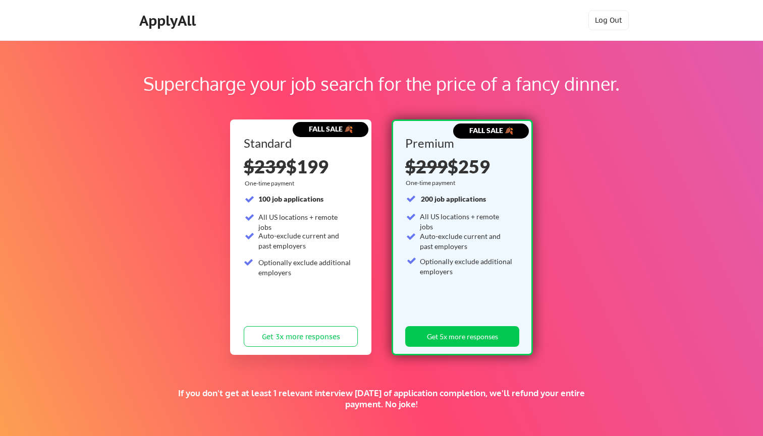 The height and width of the screenshot is (436, 763). Describe the element at coordinates (426, 166) in the screenshot. I see `s: $299` at that location.